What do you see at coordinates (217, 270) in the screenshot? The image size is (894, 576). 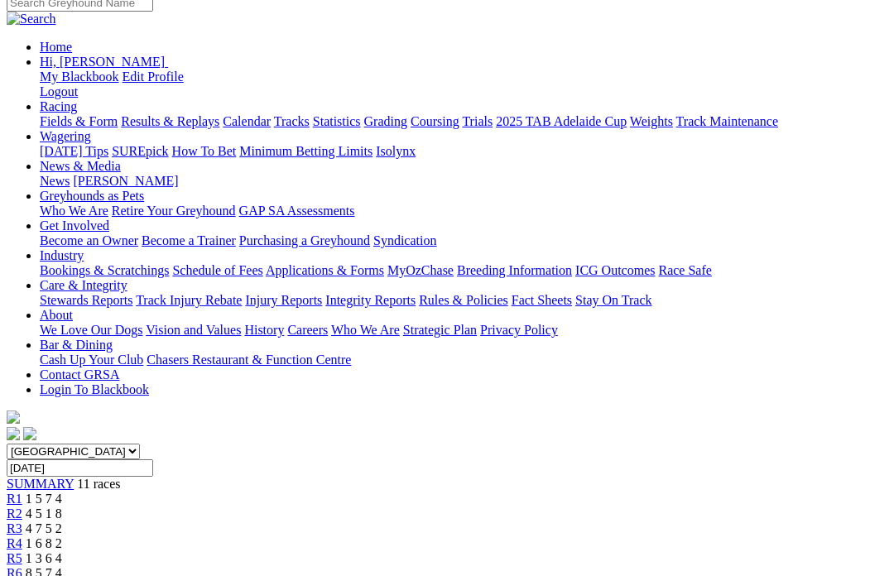 I see `a: Schedule of Fees` at bounding box center [217, 270].